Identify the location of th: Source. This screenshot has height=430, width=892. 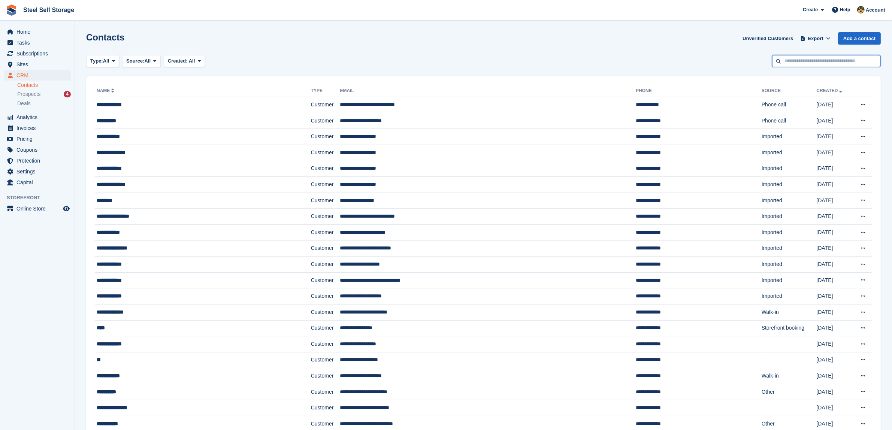
(789, 91).